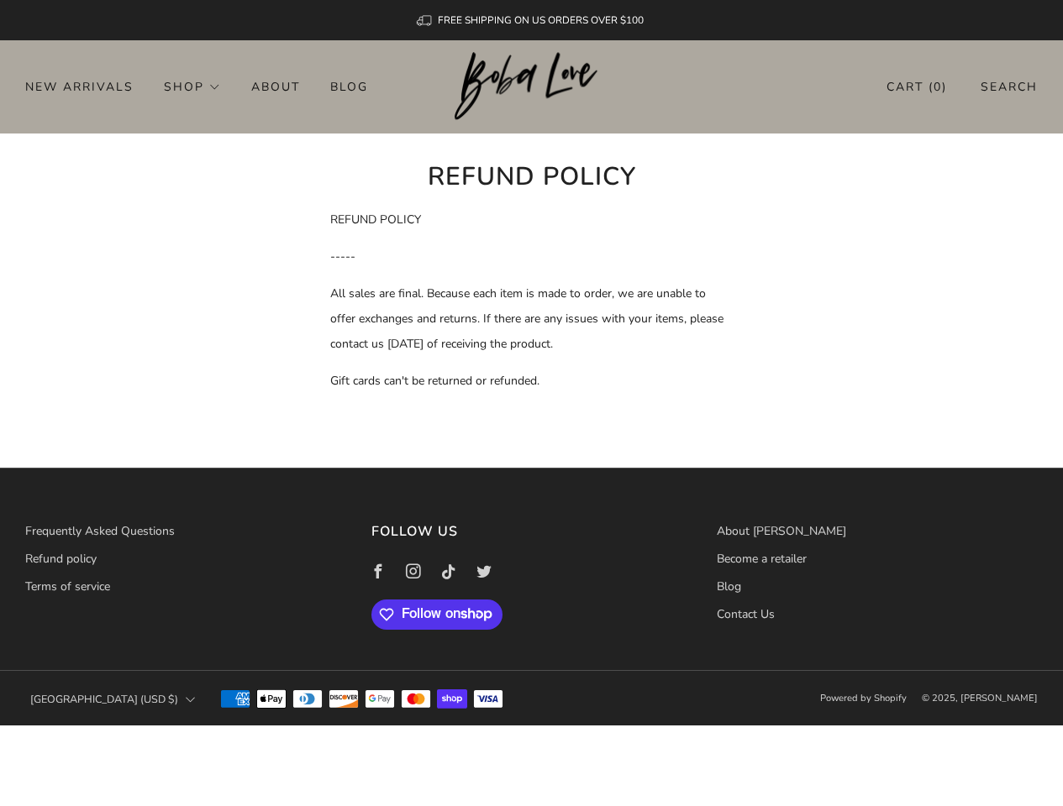 Image resolution: width=1063 pixels, height=806 pixels. I want to click on p: REFUND POLICY, so click(532, 220).